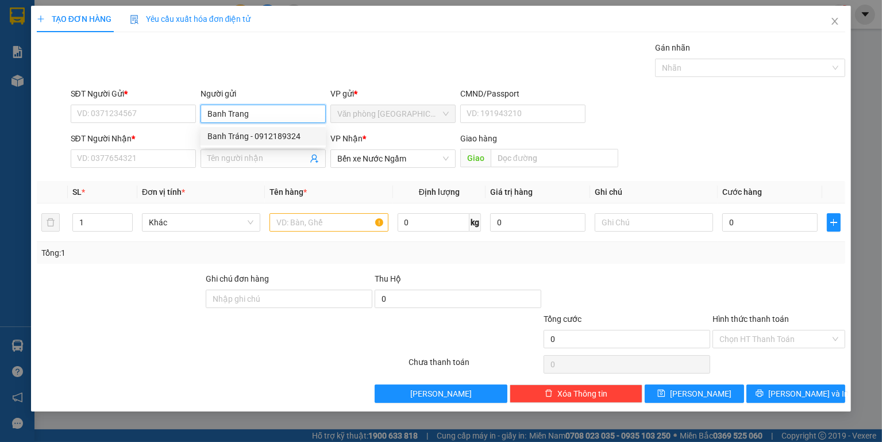 The width and height of the screenshot is (882, 442). I want to click on div: Người gửi, so click(263, 94).